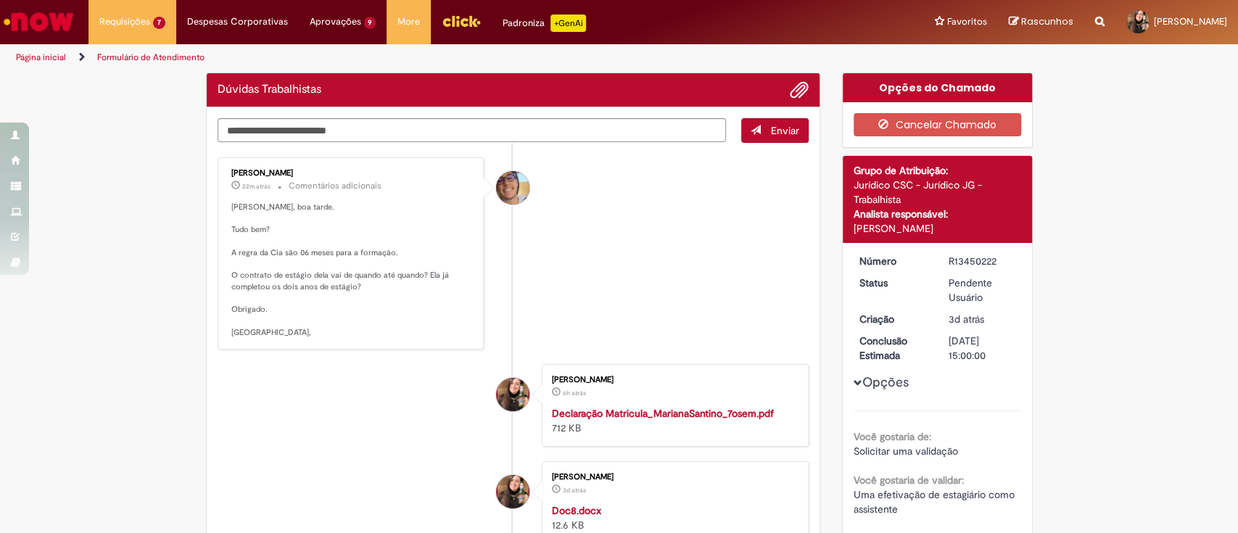  Describe the element at coordinates (41, 57) in the screenshot. I see `a: Página inicial` at that location.